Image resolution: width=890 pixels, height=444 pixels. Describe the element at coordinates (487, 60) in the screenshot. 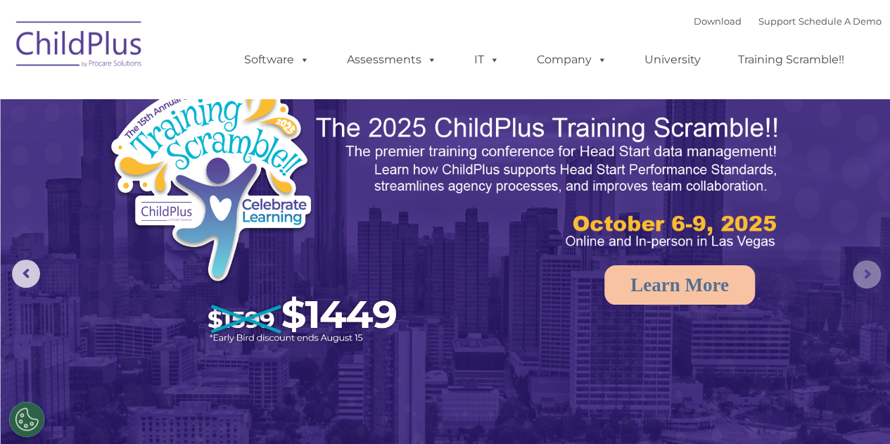

I see `a: IT` at that location.